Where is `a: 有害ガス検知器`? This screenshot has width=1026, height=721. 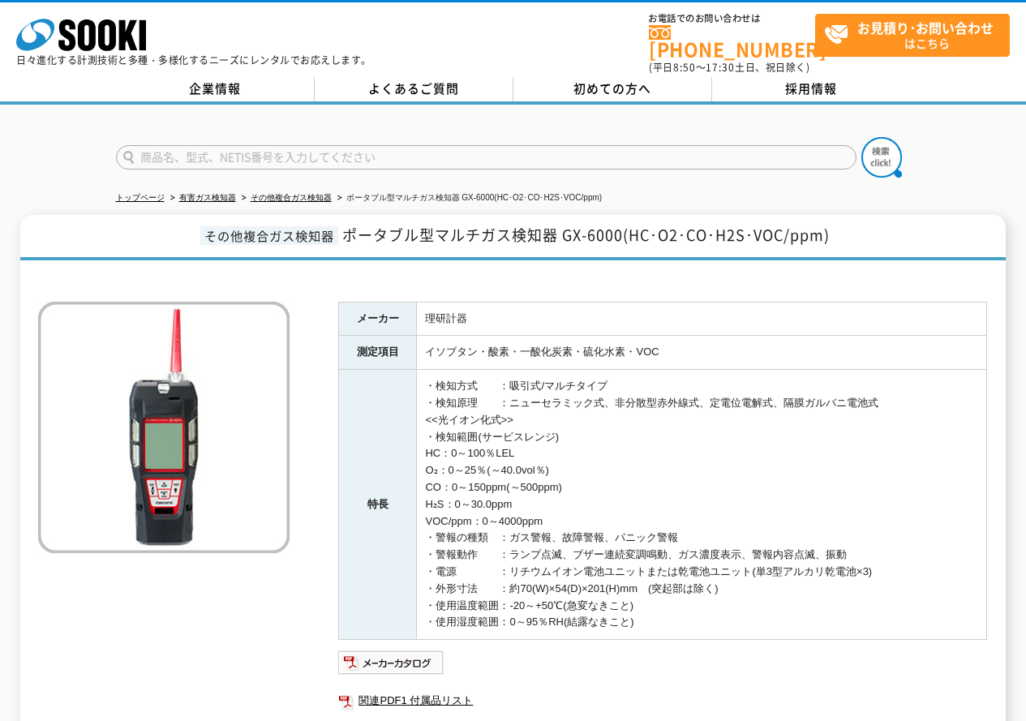
a: 有害ガス検知器 is located at coordinates (208, 197).